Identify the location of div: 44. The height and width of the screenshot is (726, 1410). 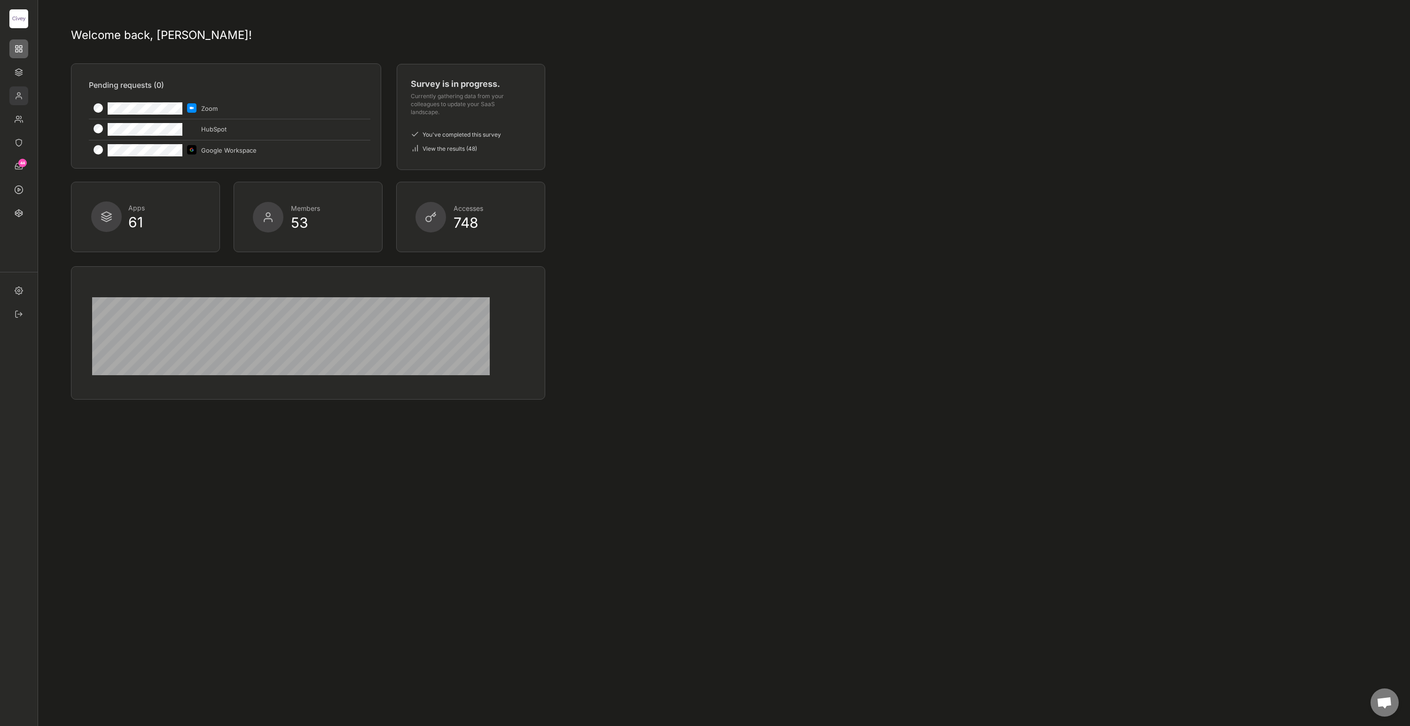
(23, 163).